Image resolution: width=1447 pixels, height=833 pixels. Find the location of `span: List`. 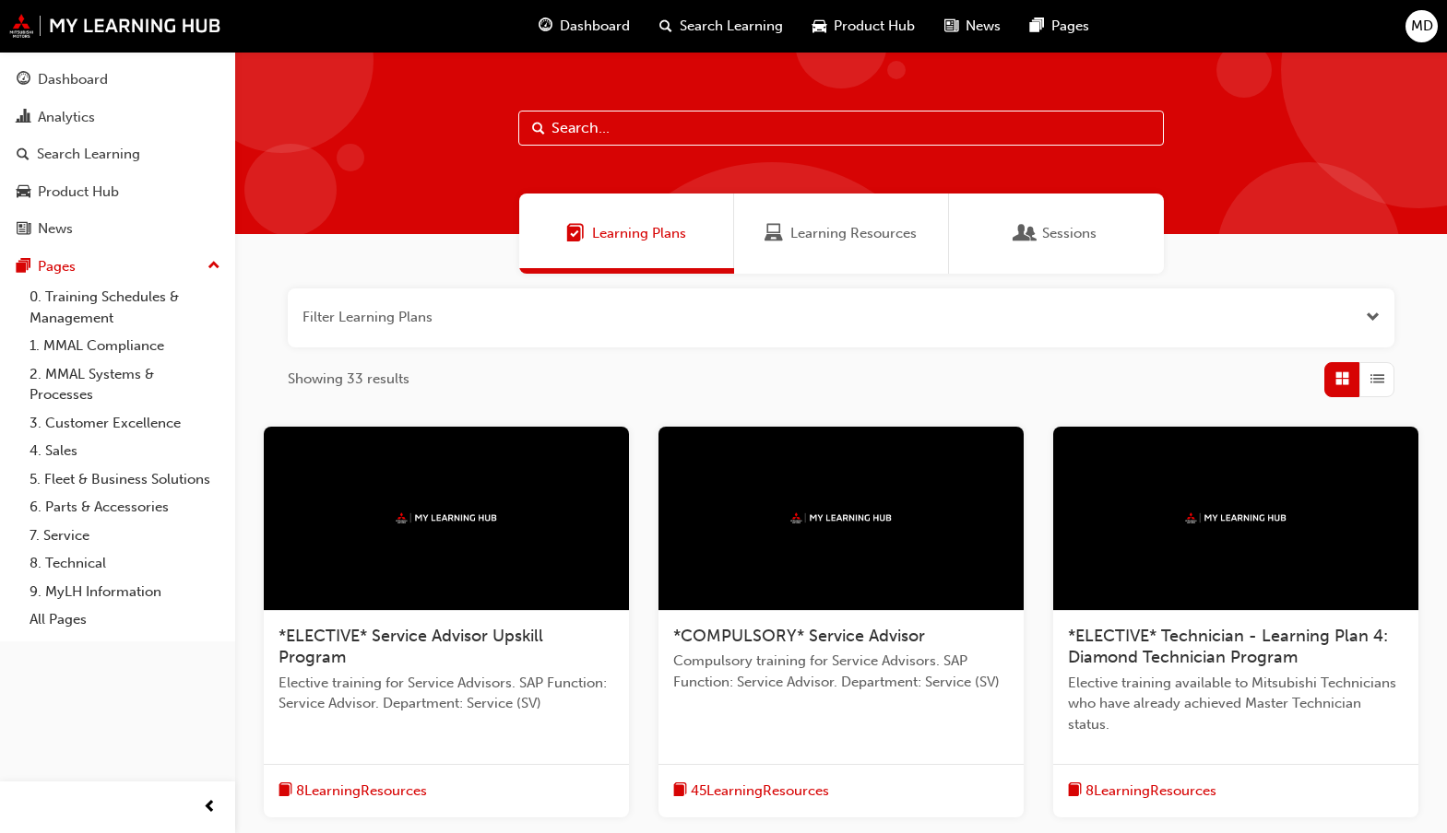

span: List is located at coordinates (1376, 379).